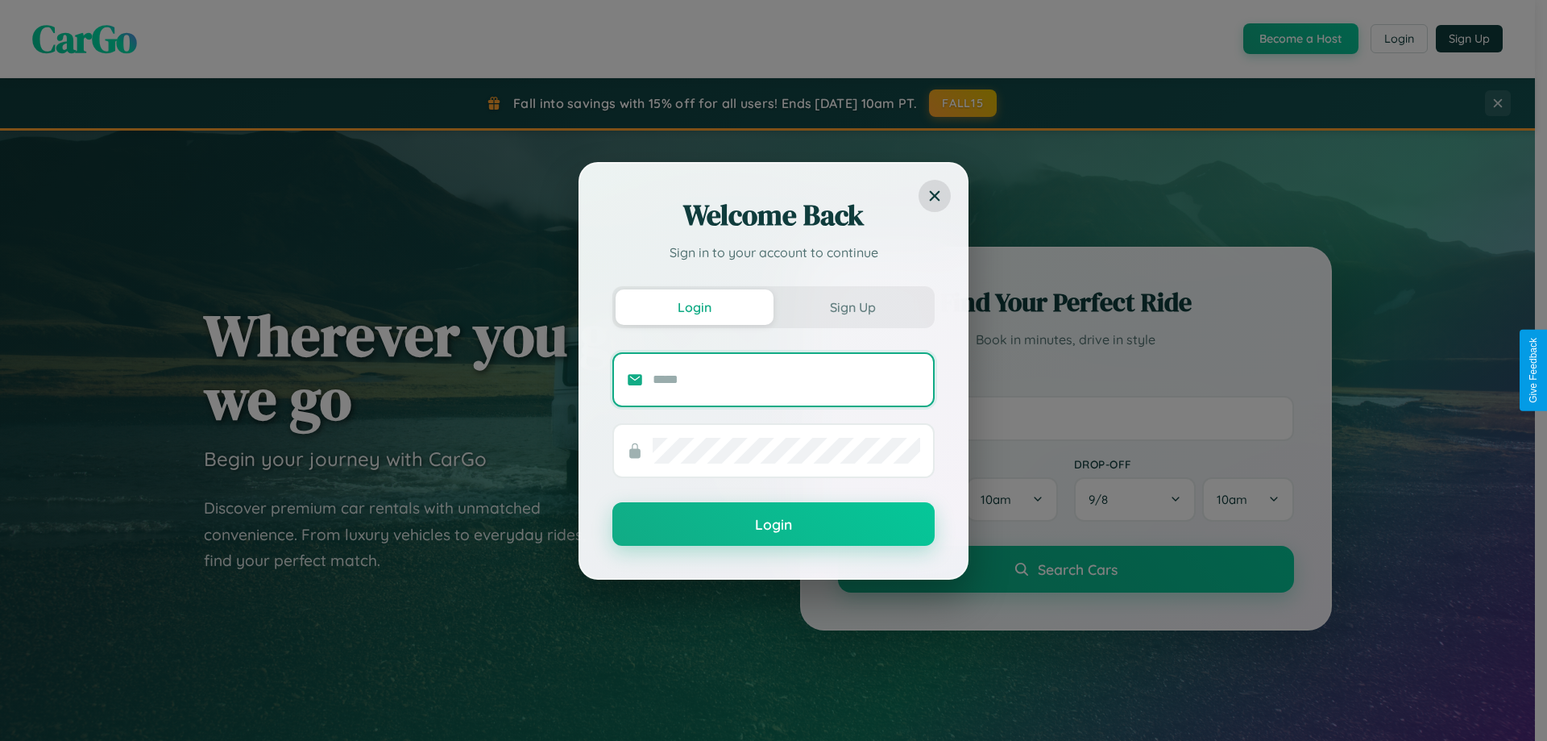 This screenshot has height=741, width=1547. I want to click on h2: Welcome Back, so click(774, 215).